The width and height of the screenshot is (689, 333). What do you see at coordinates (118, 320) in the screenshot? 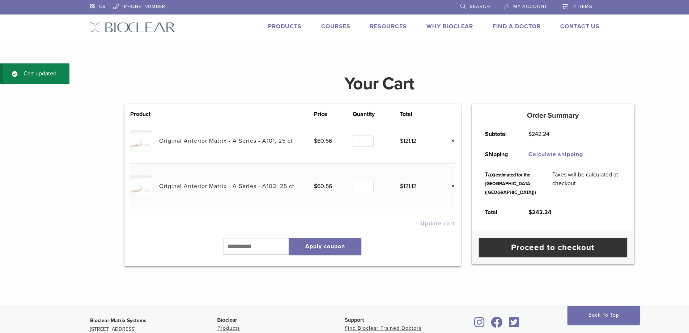
I see `strong: Bioclear Matrix Systems` at bounding box center [118, 320].